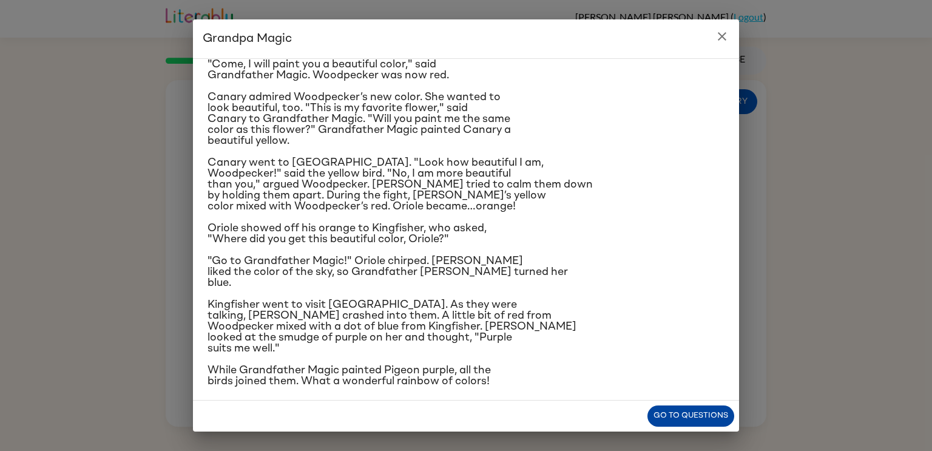 Image resolution: width=932 pixels, height=451 pixels. Describe the element at coordinates (691, 416) in the screenshot. I see `button: Go to questions` at that location.